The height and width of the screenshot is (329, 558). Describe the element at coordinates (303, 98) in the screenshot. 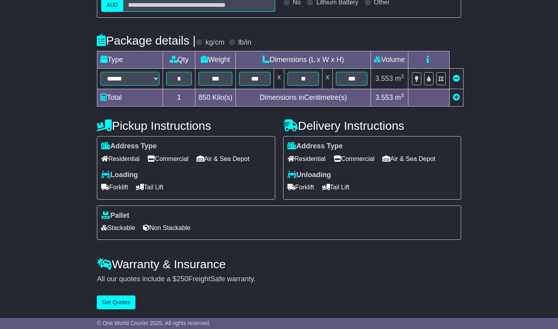

I see `td: Dimensions in Centimetre(s)` at that location.